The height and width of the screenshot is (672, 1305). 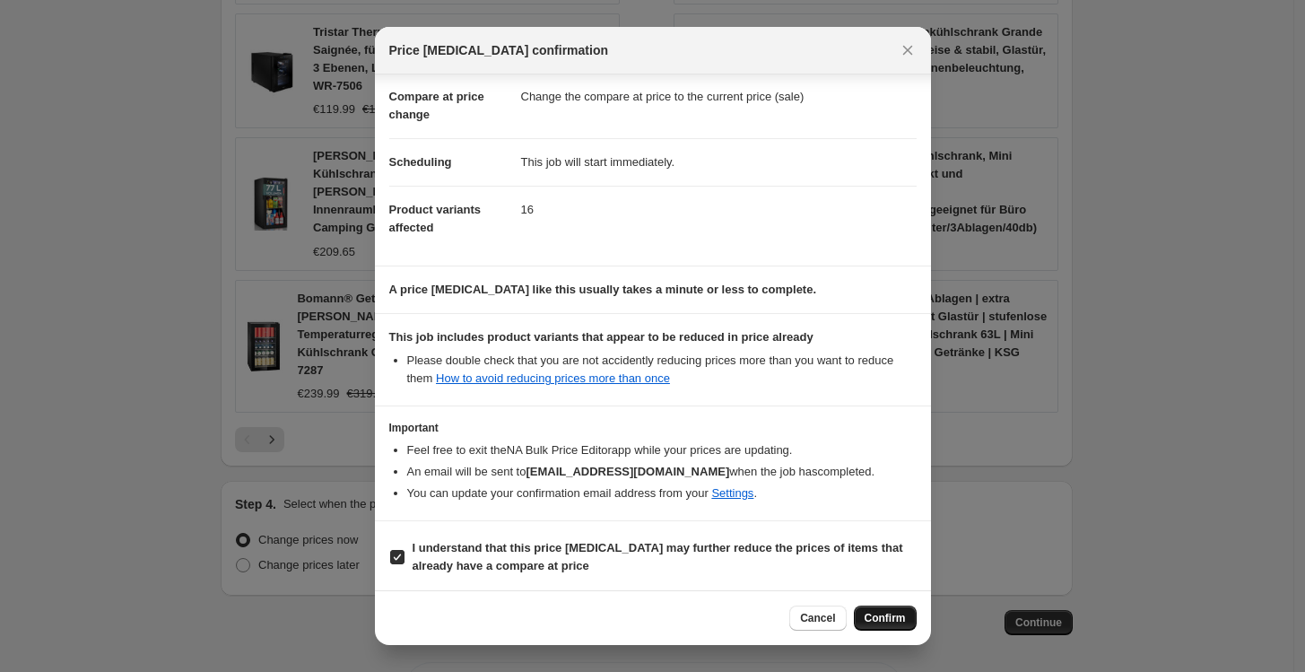 I want to click on span: Product variants affected, so click(x=435, y=218).